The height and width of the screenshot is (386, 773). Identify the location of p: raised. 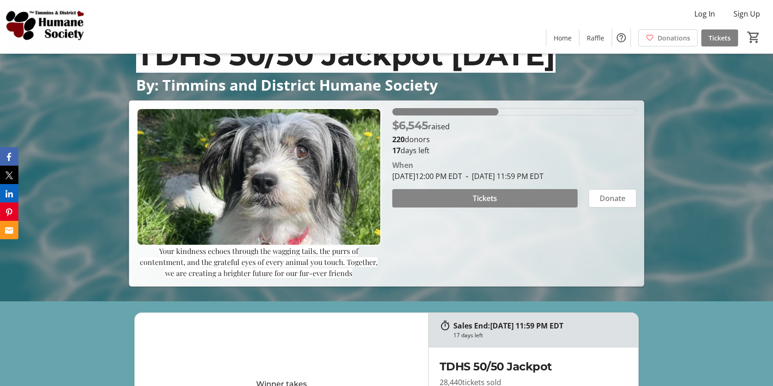
(421, 126).